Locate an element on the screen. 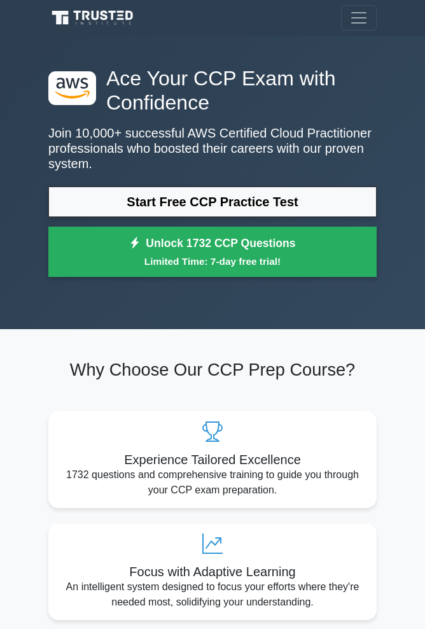  p: 1732 questions and comprehensive training to guide you through your CCP exam preparation. is located at coordinates (213, 482).